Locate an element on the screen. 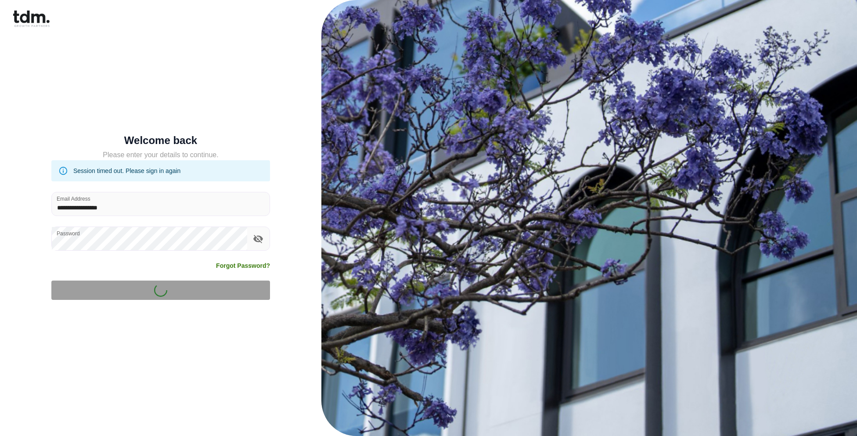 This screenshot has height=436, width=857. div: Session timed out. Please sign in again is located at coordinates (127, 171).